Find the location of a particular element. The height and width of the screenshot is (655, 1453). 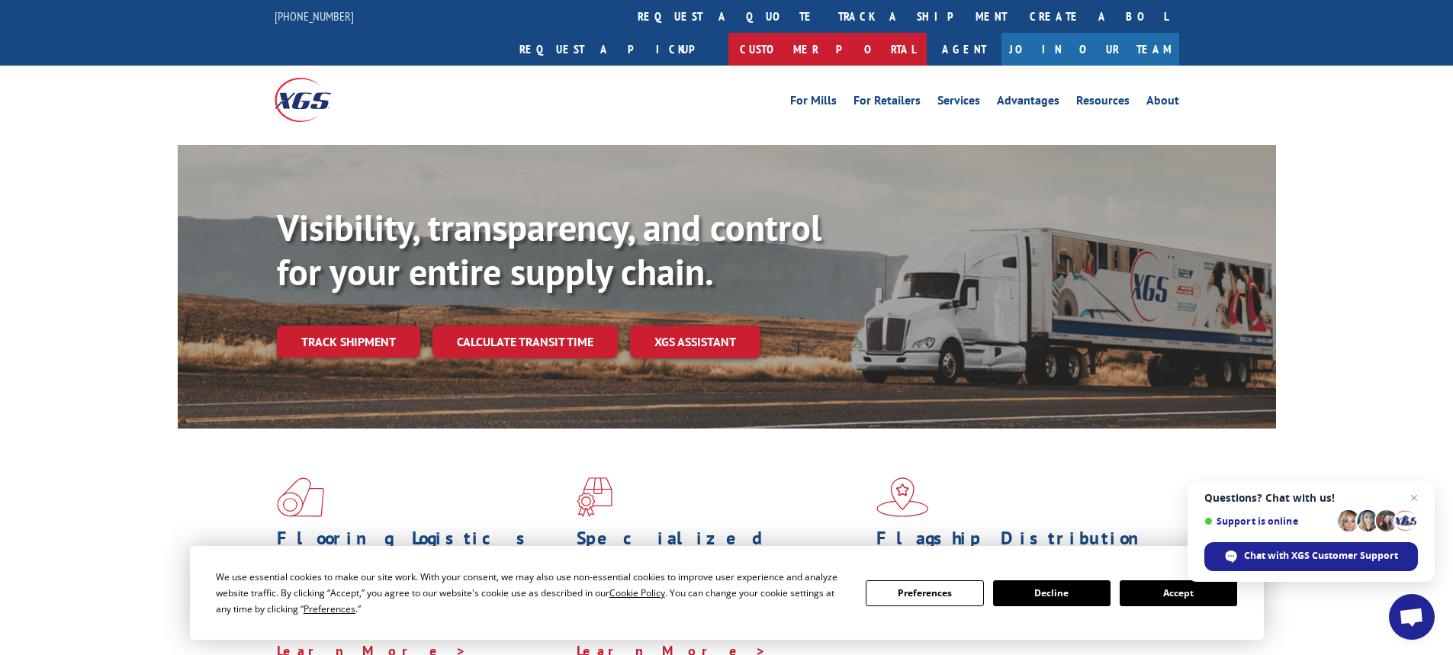

a: About is located at coordinates (1162, 103).